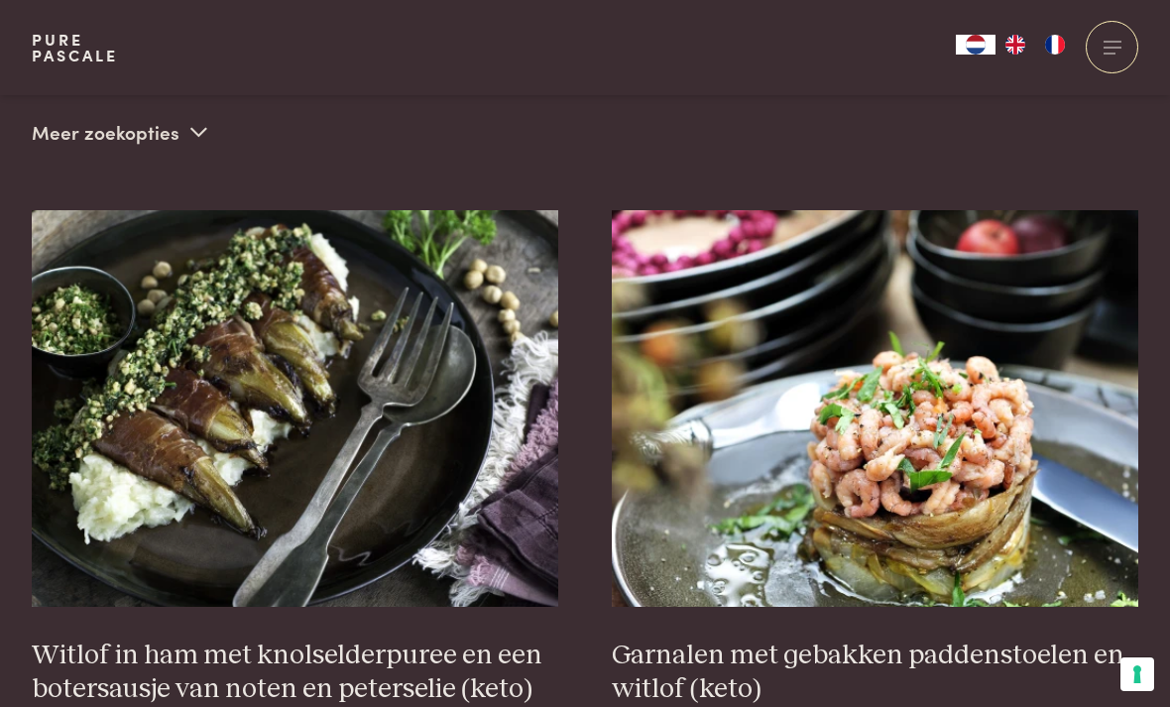 The height and width of the screenshot is (707, 1170). I want to click on button: Uw voorkeuren voor toestemming voor trackingtechnologieën, so click(1138, 675).